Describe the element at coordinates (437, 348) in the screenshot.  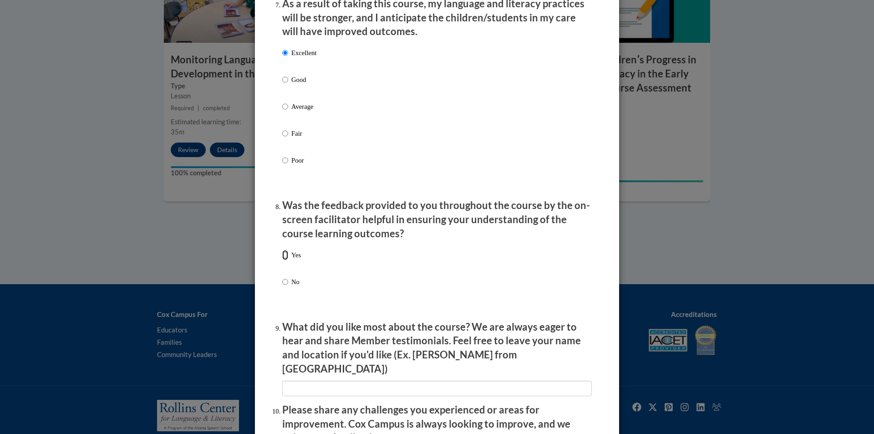
I see `p: What did you like most about the course? We are always eager to hear and share Member testimonial...` at that location.